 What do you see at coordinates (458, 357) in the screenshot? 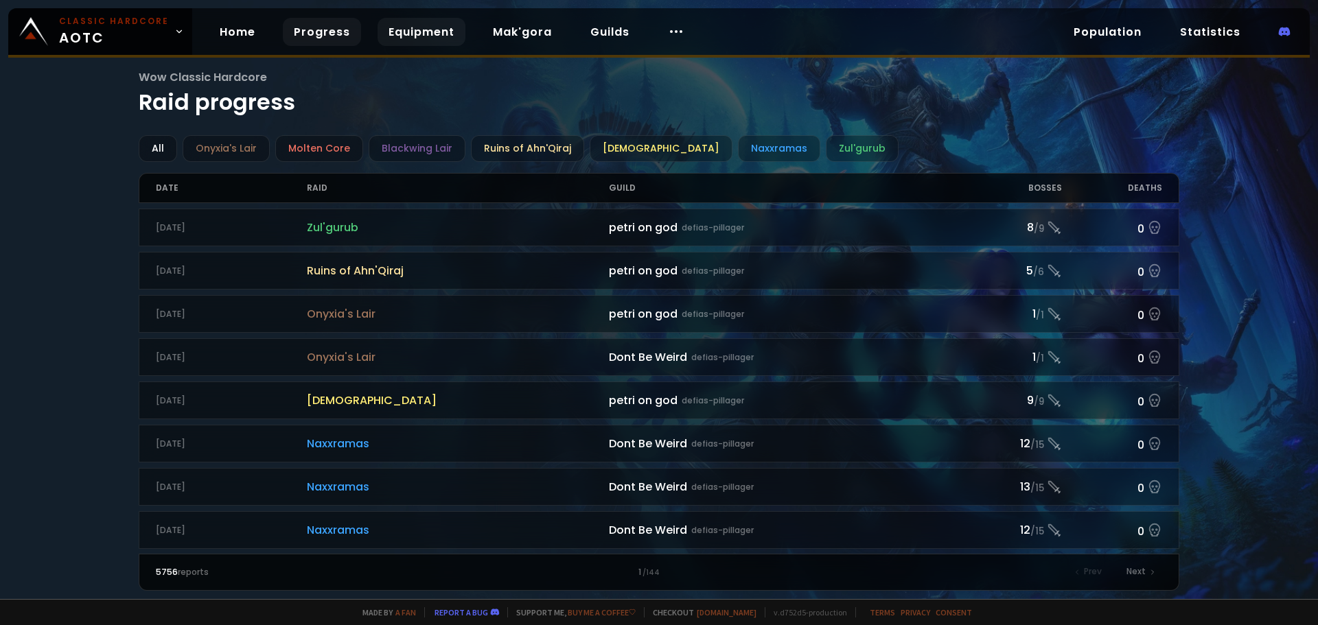
I see `span: Onyxia's Lair` at bounding box center [458, 357].